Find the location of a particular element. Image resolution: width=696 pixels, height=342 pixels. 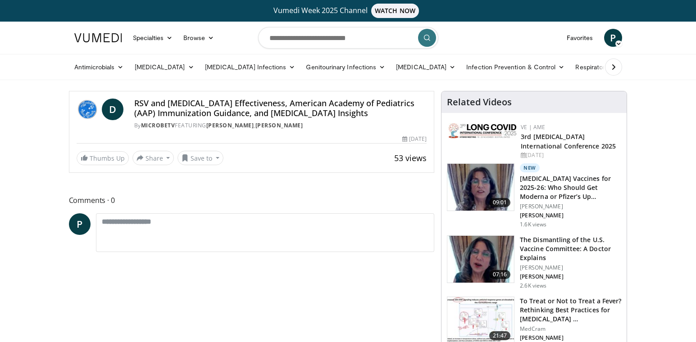

img: a2792a71-925c-4fc2-b8ef-8d1b21aec2f7.png.150x105_q85_autocrop_double_scale_upscale_version-0.2.jpg is located at coordinates (482, 131).